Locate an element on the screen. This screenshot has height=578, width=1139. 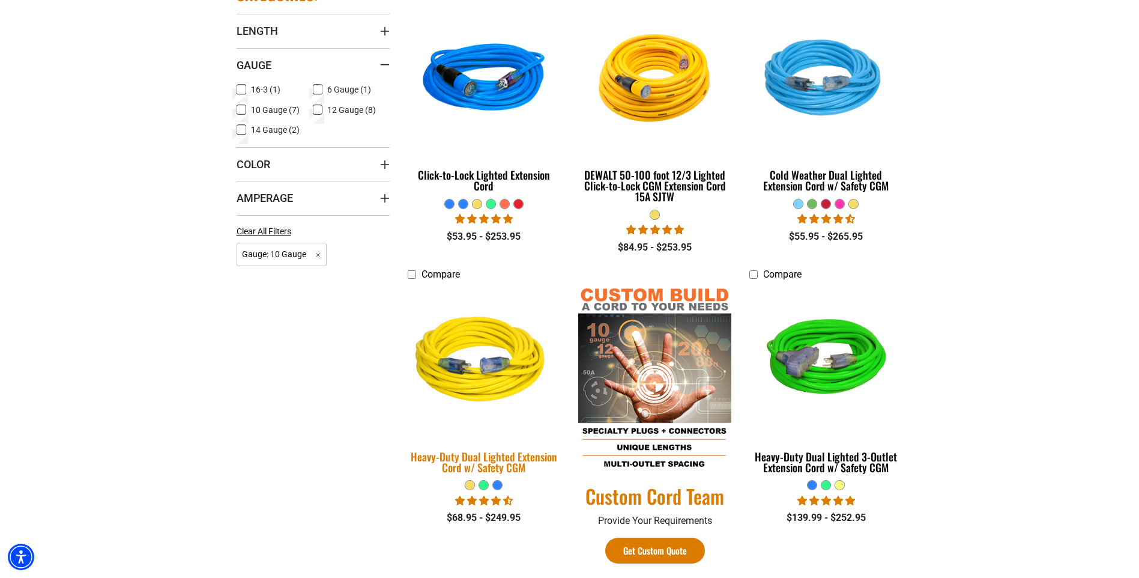
summary: Gauge is located at coordinates (313, 65).